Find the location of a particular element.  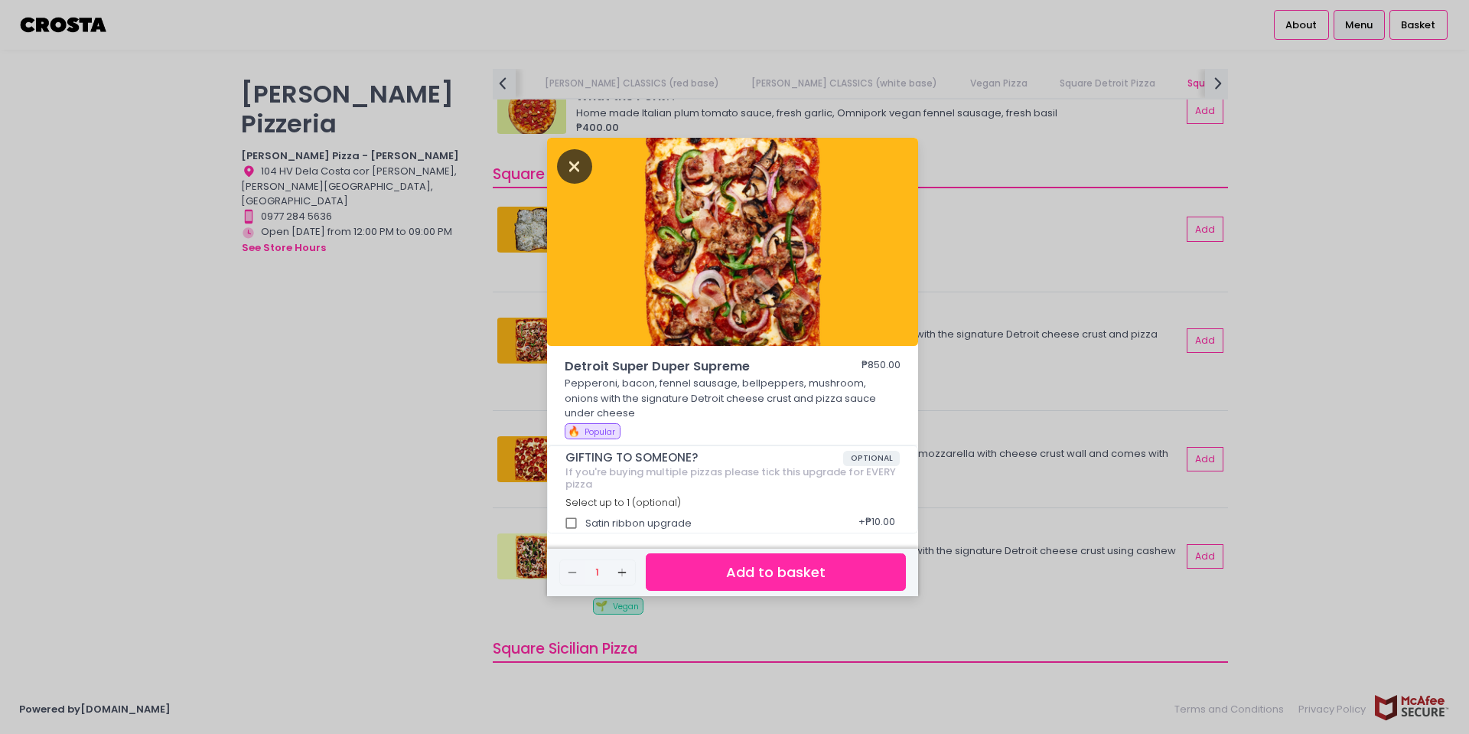

img: Detroit Super Duper Supreme is located at coordinates (732, 242).